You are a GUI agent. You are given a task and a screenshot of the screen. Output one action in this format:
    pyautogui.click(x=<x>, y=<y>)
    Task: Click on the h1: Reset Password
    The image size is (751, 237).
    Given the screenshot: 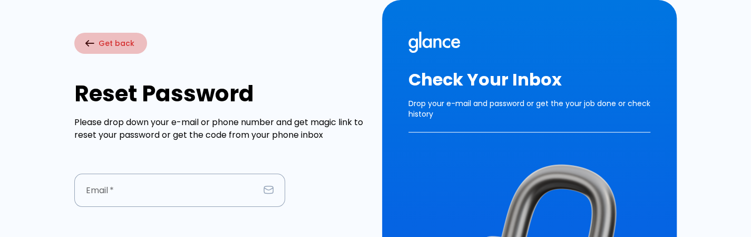 What is the action you would take?
    pyautogui.click(x=222, y=93)
    